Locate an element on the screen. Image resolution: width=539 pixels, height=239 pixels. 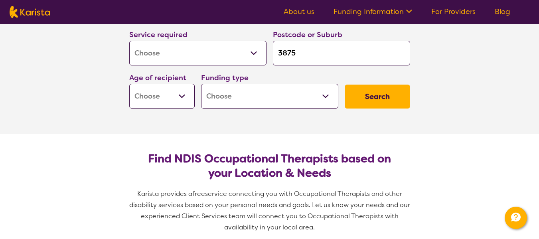
span: Karista provides a is located at coordinates (165, 193).